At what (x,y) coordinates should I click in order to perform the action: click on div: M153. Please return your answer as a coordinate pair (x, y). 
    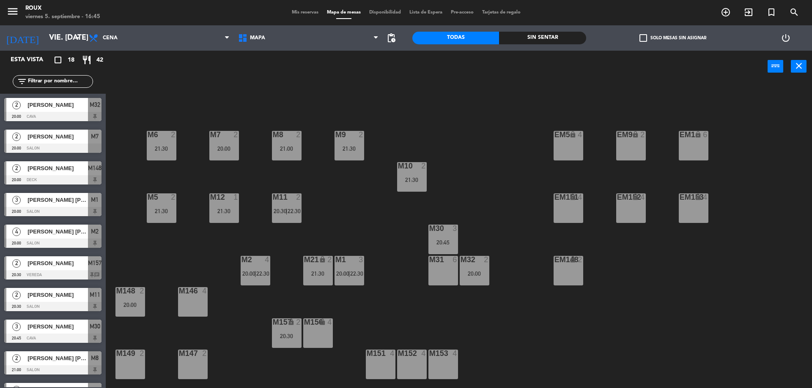
    Looking at the image, I should click on (429, 354).